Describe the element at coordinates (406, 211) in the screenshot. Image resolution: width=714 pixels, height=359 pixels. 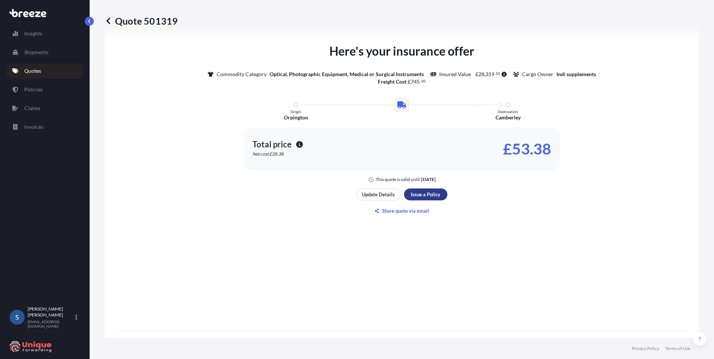
I see `p: Share quote via email` at that location.